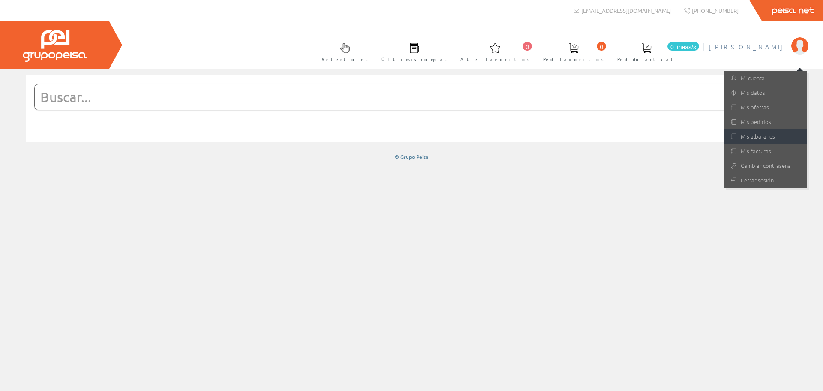  Describe the element at coordinates (495, 59) in the screenshot. I see `font: Arte. favoritos` at that location.